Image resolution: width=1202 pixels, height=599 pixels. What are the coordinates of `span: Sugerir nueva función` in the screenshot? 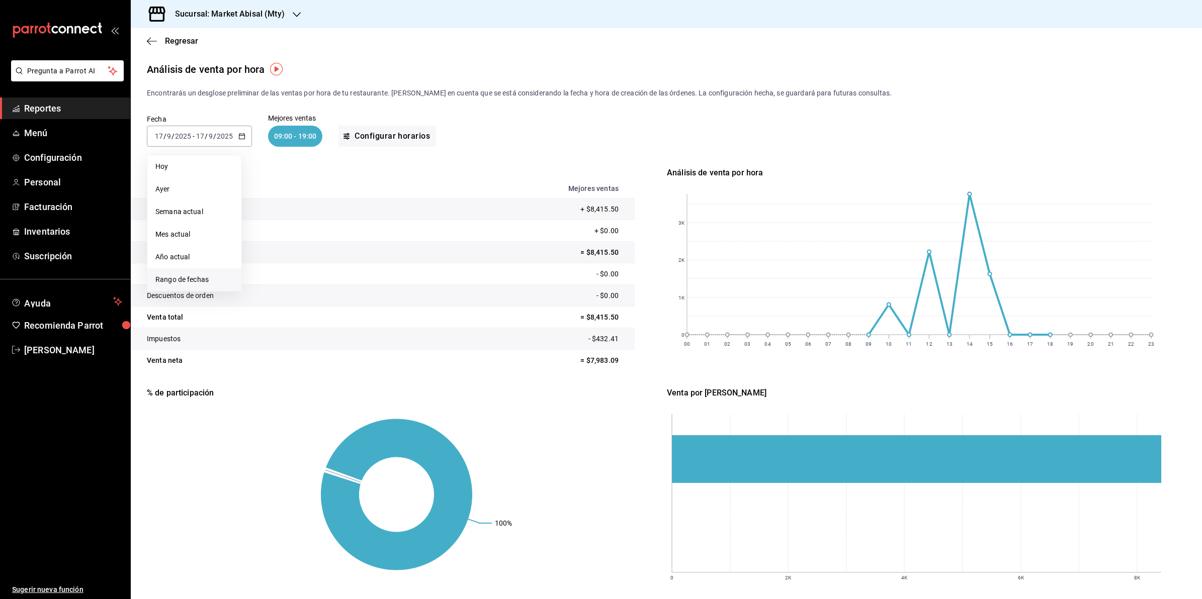 It's located at (67, 590).